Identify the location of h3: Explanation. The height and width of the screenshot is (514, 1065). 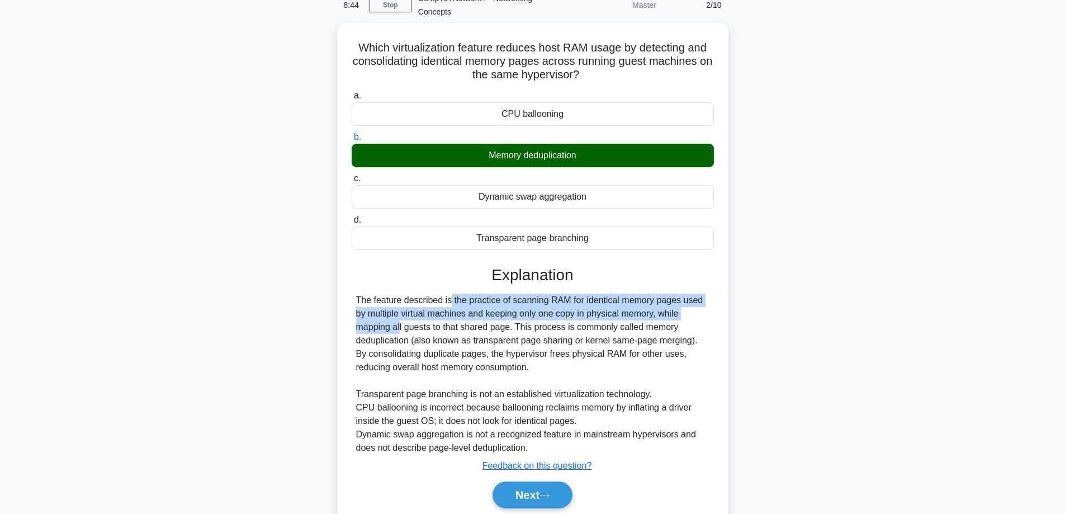
(533, 275).